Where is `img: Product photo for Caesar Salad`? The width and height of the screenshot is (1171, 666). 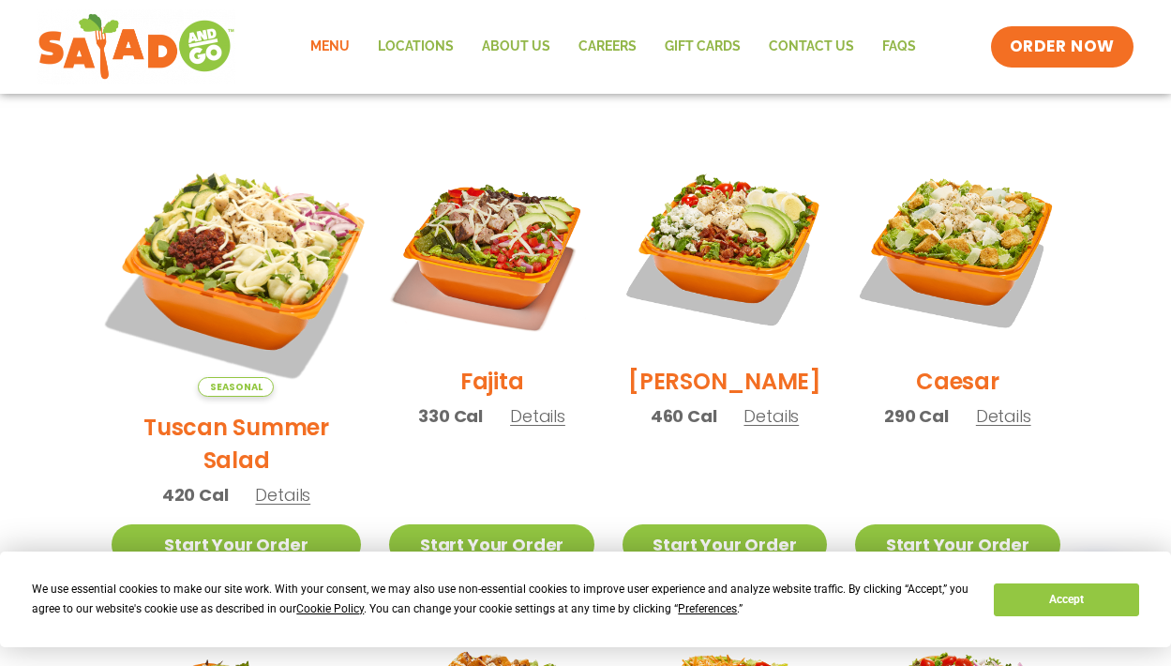
img: Product photo for Caesar Salad is located at coordinates (957, 248).